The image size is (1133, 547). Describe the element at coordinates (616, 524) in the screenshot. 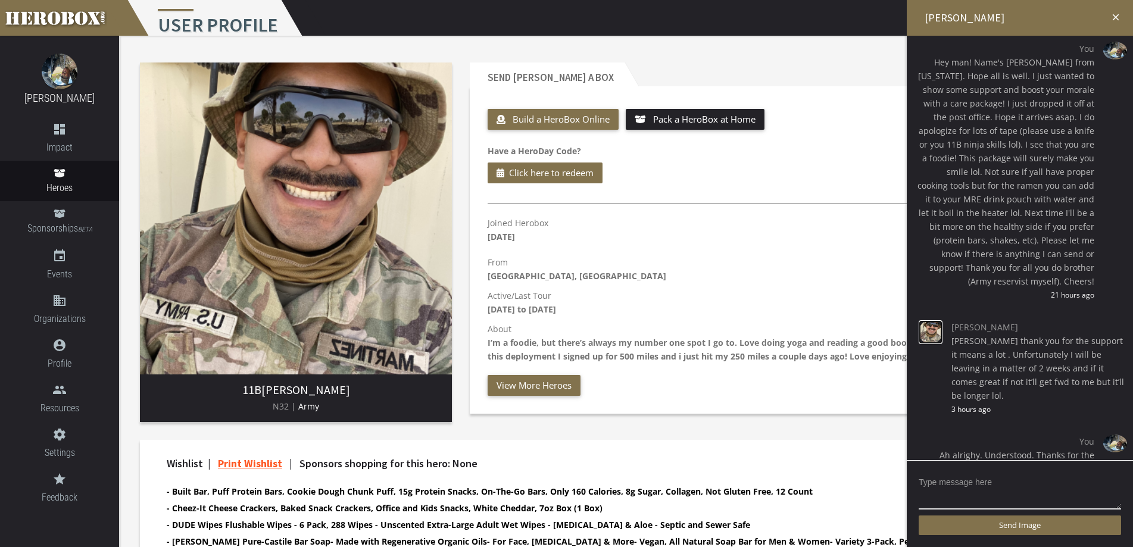

I see `li: DUDE Wipes Flushable Wipes - 6 Pack, 288 Wipes - Unscented Extra-Large Adult Wet Wipes - Vitamin-...` at that location.